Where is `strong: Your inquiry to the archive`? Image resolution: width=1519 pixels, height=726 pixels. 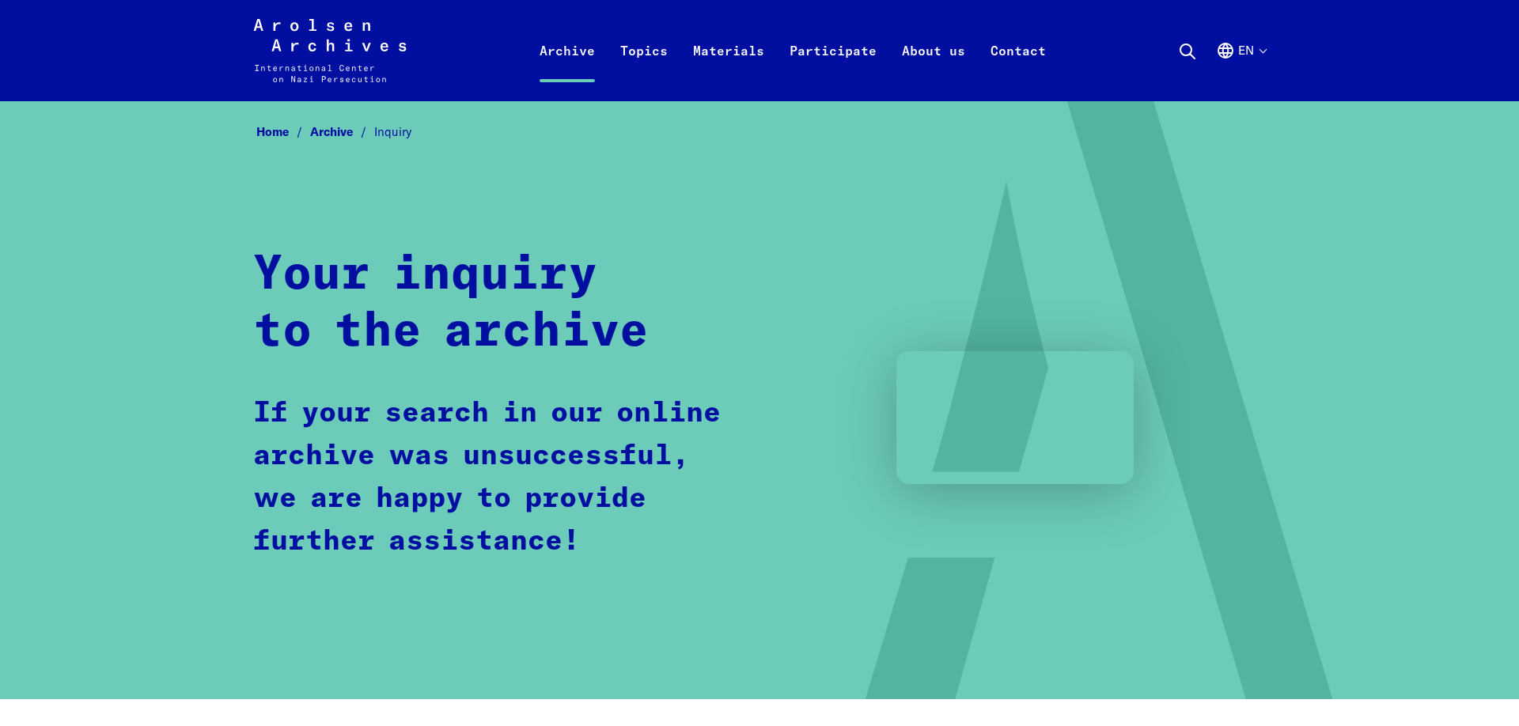
strong: Your inquiry to the archive is located at coordinates (451, 304).